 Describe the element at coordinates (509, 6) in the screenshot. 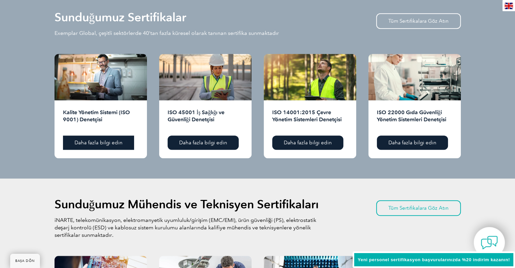

I see `img: en` at that location.